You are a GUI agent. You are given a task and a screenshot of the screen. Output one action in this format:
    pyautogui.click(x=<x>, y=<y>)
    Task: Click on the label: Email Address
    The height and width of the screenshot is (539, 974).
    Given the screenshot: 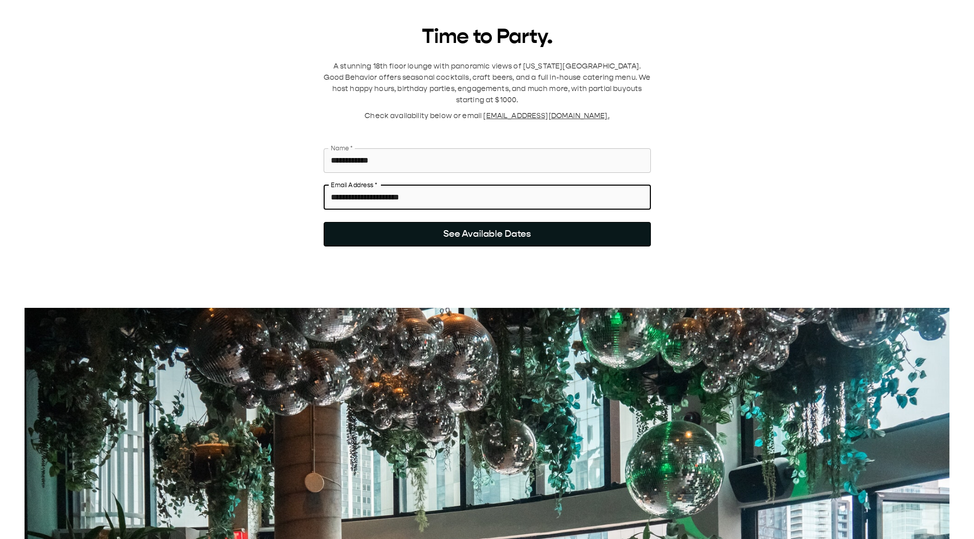 What is the action you would take?
    pyautogui.click(x=354, y=185)
    